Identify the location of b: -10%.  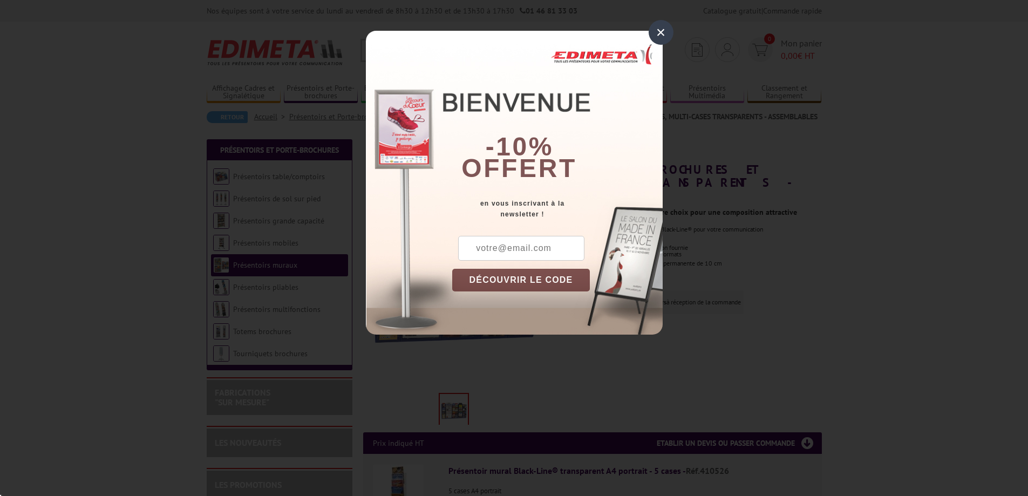
(520, 146).